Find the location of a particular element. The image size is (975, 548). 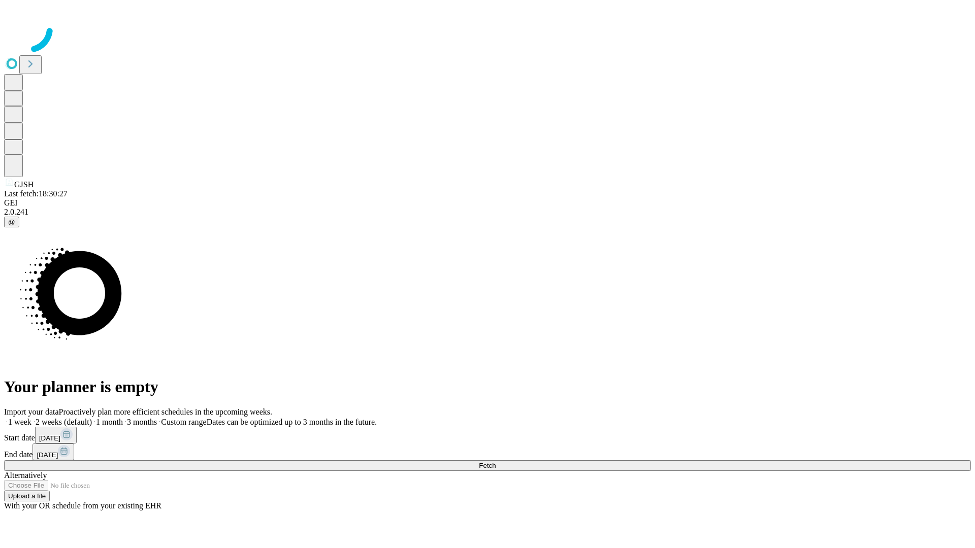

span: Alternatively is located at coordinates (25, 475).